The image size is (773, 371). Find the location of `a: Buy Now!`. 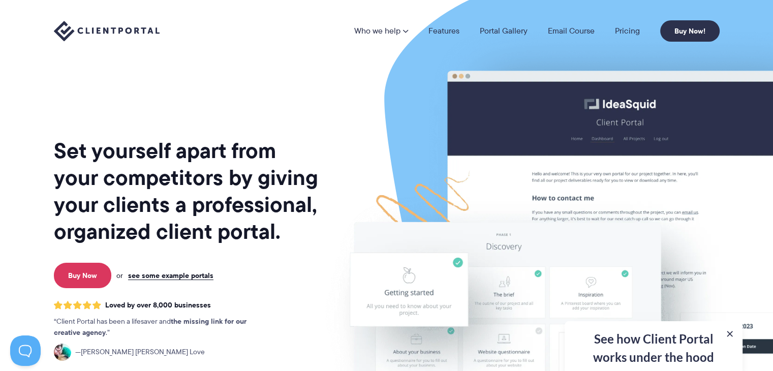

a: Buy Now! is located at coordinates (690, 31).